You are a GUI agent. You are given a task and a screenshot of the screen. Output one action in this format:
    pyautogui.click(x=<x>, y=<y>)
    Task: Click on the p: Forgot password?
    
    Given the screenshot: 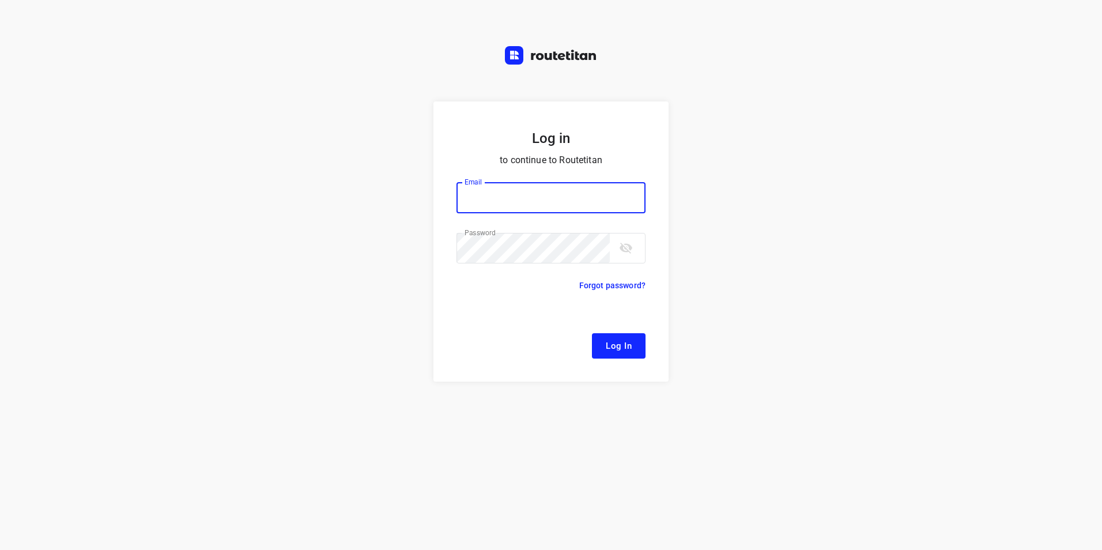 What is the action you would take?
    pyautogui.click(x=612, y=285)
    